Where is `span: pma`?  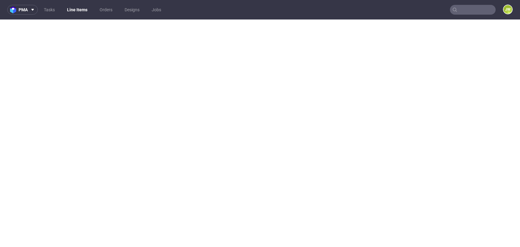 span: pma is located at coordinates (23, 10).